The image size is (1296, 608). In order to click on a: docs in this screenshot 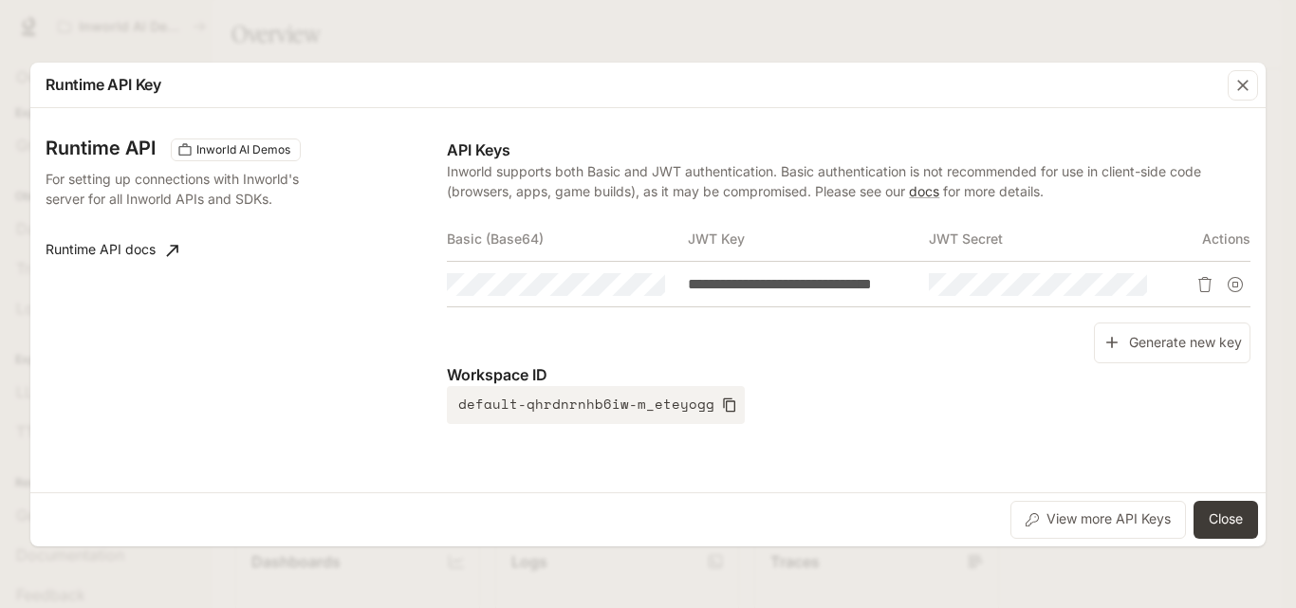, I will do `click(924, 191)`.